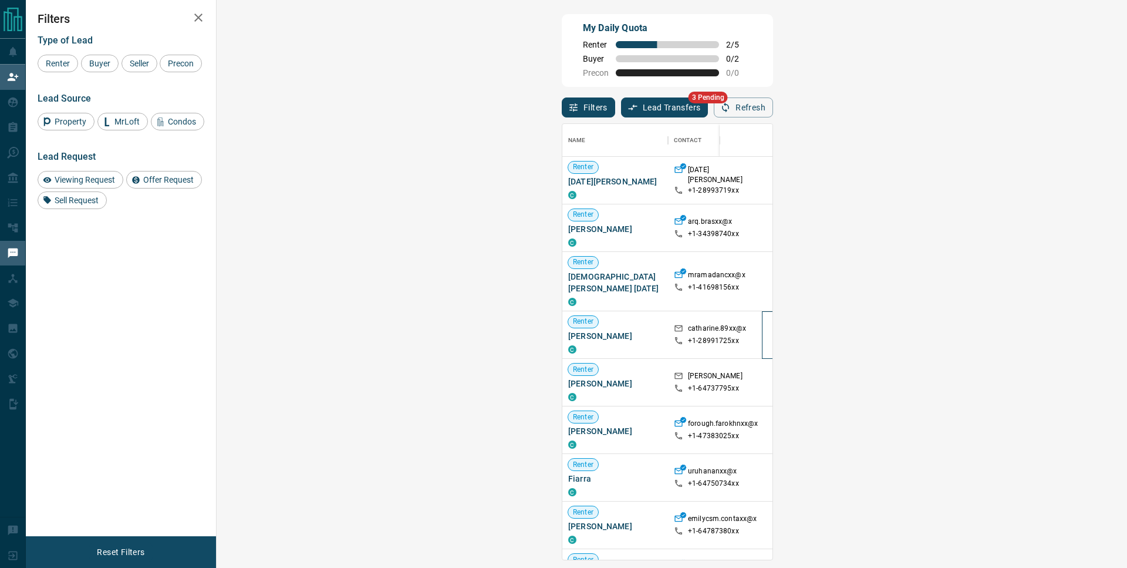 The height and width of the screenshot is (568, 1127). I want to click on p: forough.farokhnxx@x, so click(722, 424).